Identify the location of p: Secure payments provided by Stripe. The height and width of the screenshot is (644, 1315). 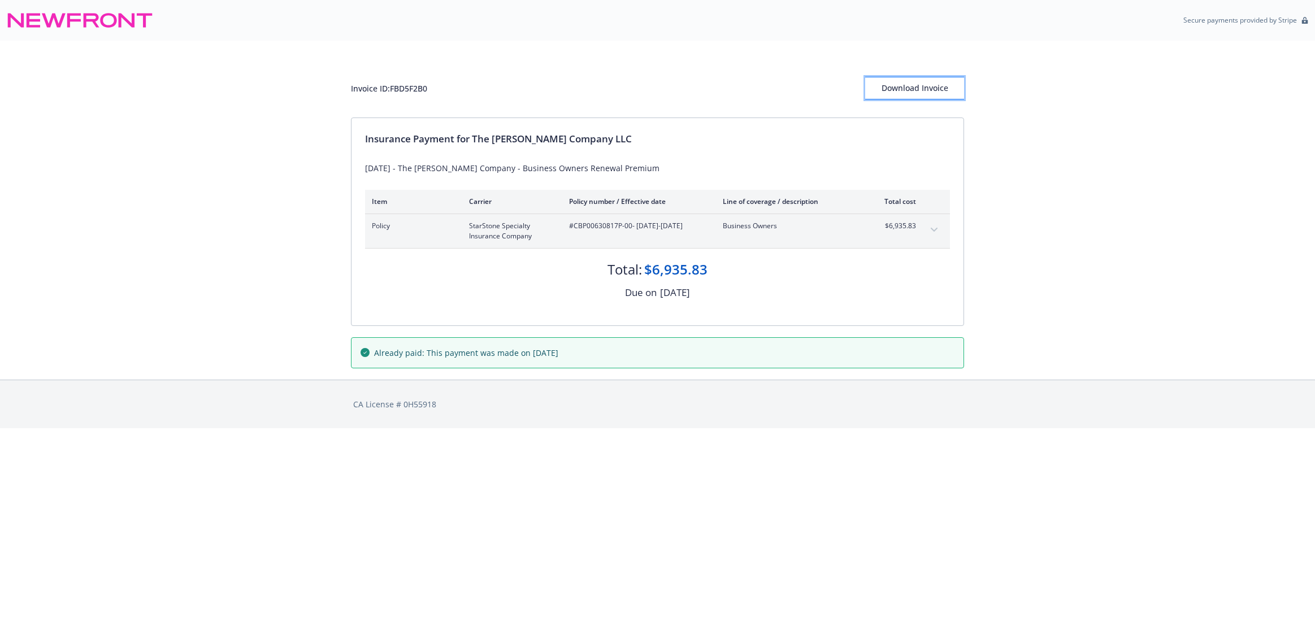
(1240, 20).